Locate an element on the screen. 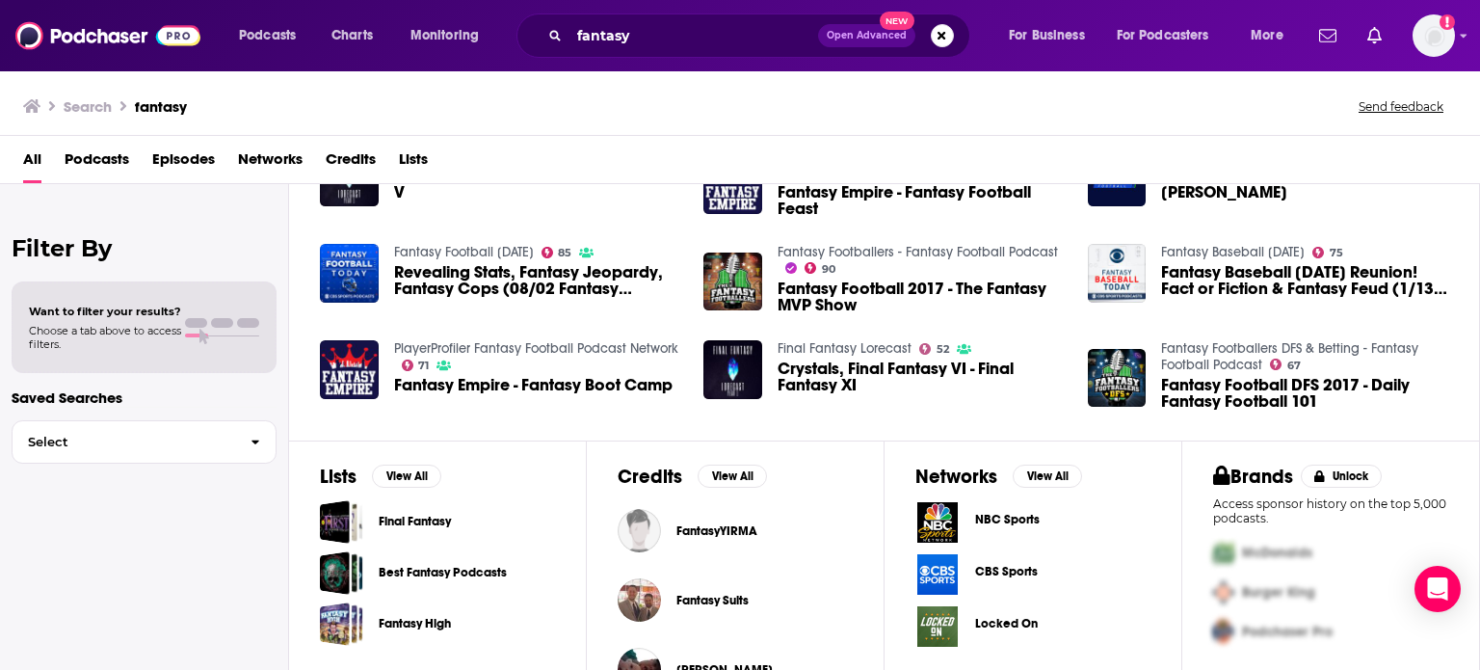 The image size is (1480, 670). a: Episodes is located at coordinates (183, 163).